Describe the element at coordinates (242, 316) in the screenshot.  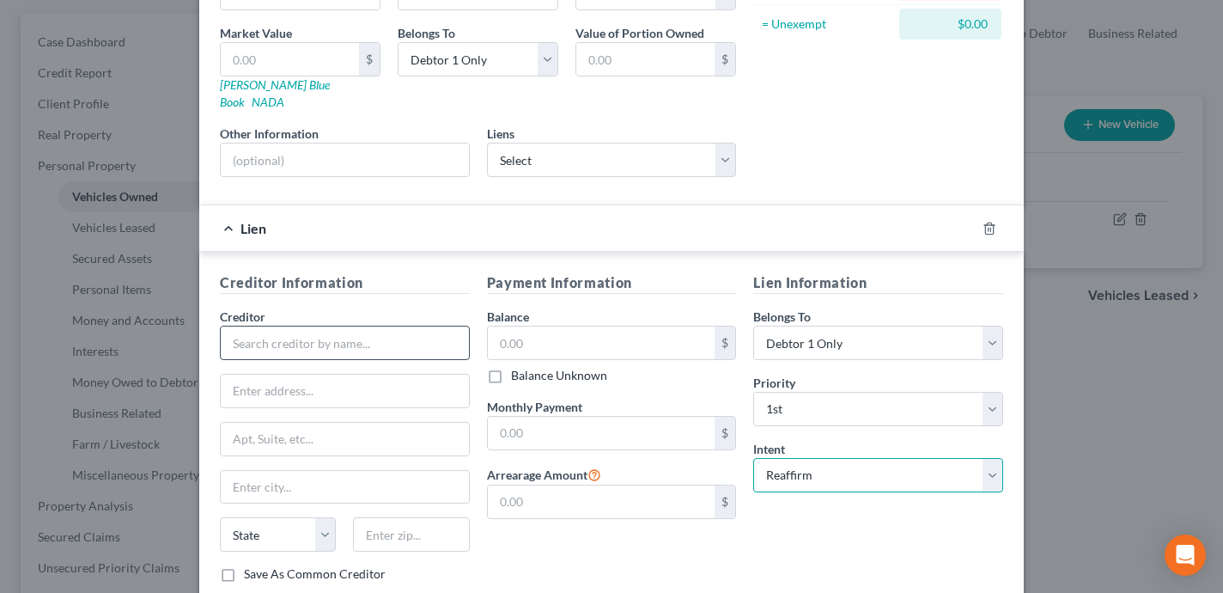
I see `span: Creditor` at that location.